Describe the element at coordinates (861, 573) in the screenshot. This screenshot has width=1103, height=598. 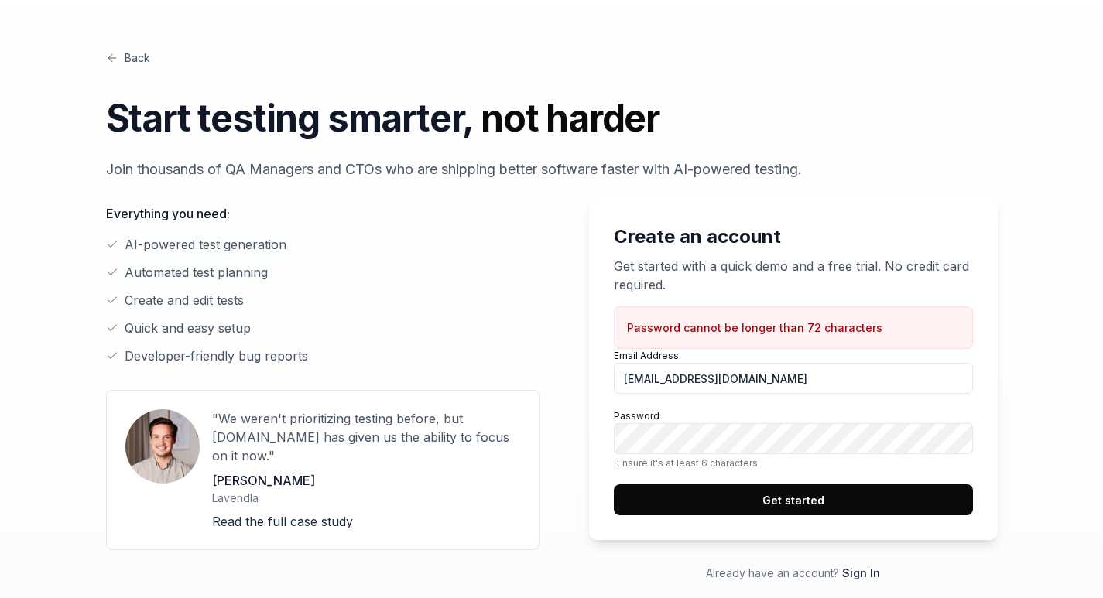
I see `a: Sign In` at that location.